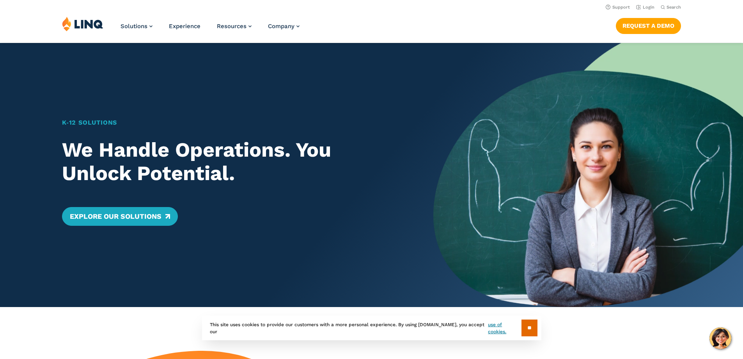 This screenshot has width=743, height=359. Describe the element at coordinates (185, 26) in the screenshot. I see `a: Experience` at that location.